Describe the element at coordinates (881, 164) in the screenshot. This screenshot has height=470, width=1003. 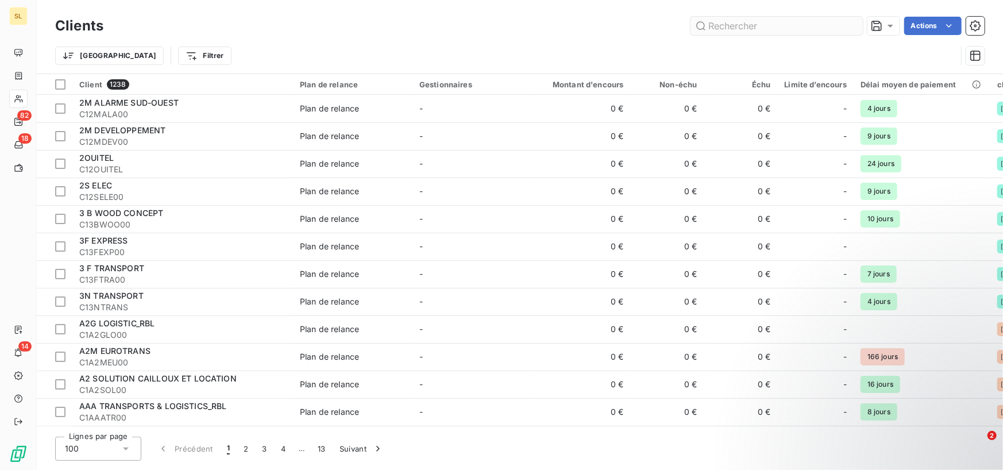
I see `span: 24 jours` at that location.